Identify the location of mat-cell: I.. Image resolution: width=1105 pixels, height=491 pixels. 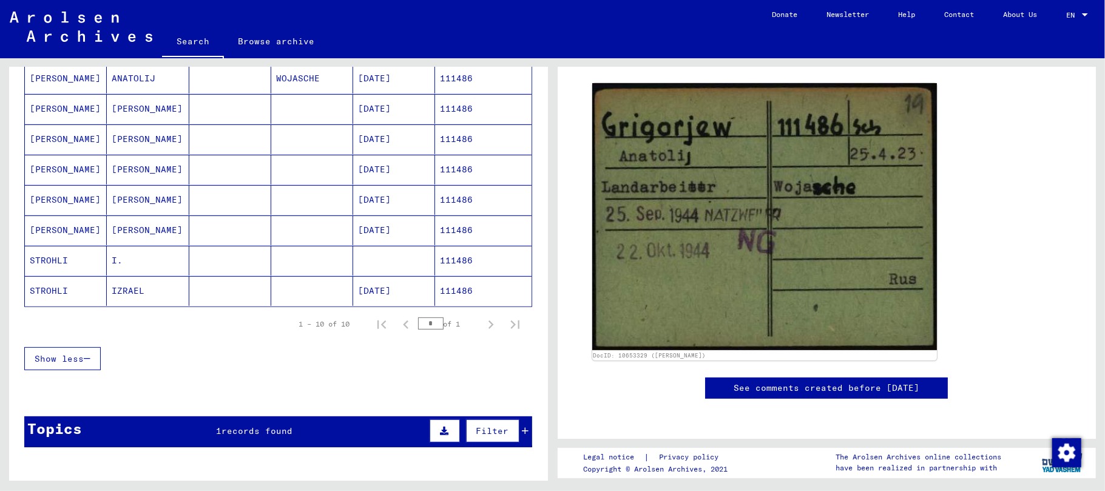
(147, 260).